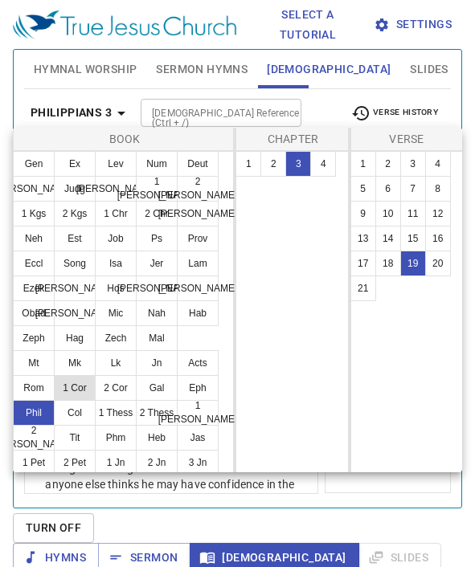 Image resolution: width=475 pixels, height=567 pixels. What do you see at coordinates (75, 214) in the screenshot?
I see `button: 2 Kgs` at bounding box center [75, 214].